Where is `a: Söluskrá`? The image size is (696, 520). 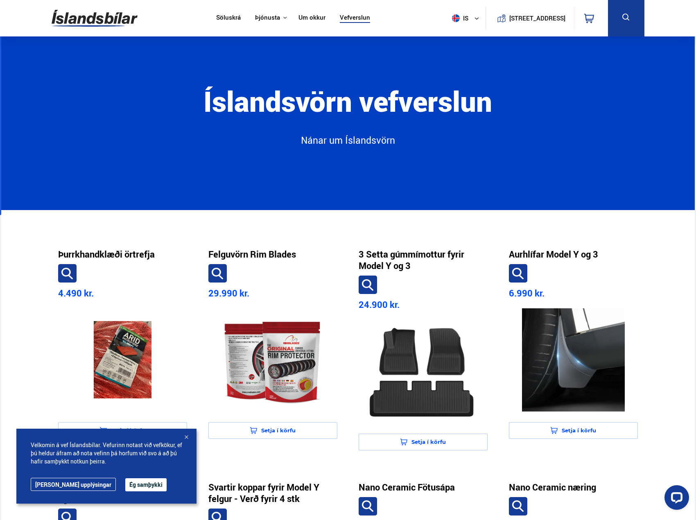 a: Söluskrá is located at coordinates (229, 18).